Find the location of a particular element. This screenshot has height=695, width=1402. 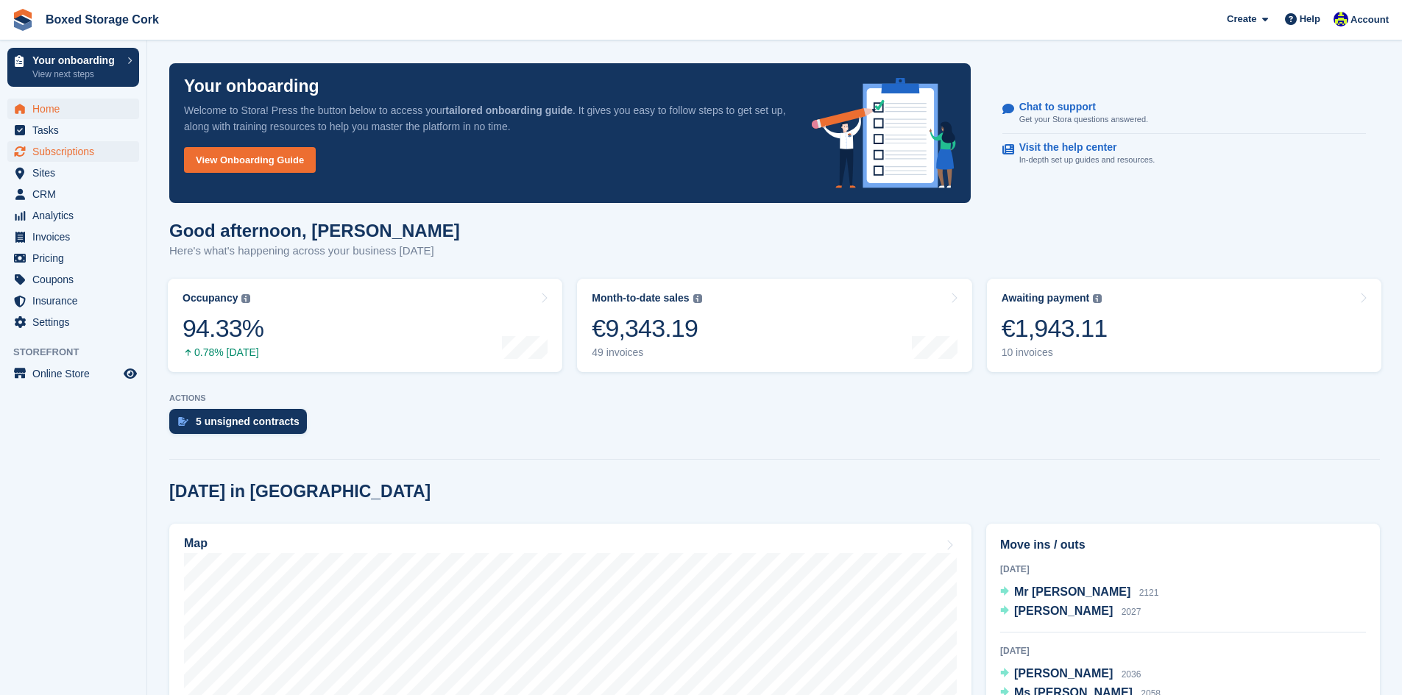

a: Boxed Storage Cork is located at coordinates (102, 19).